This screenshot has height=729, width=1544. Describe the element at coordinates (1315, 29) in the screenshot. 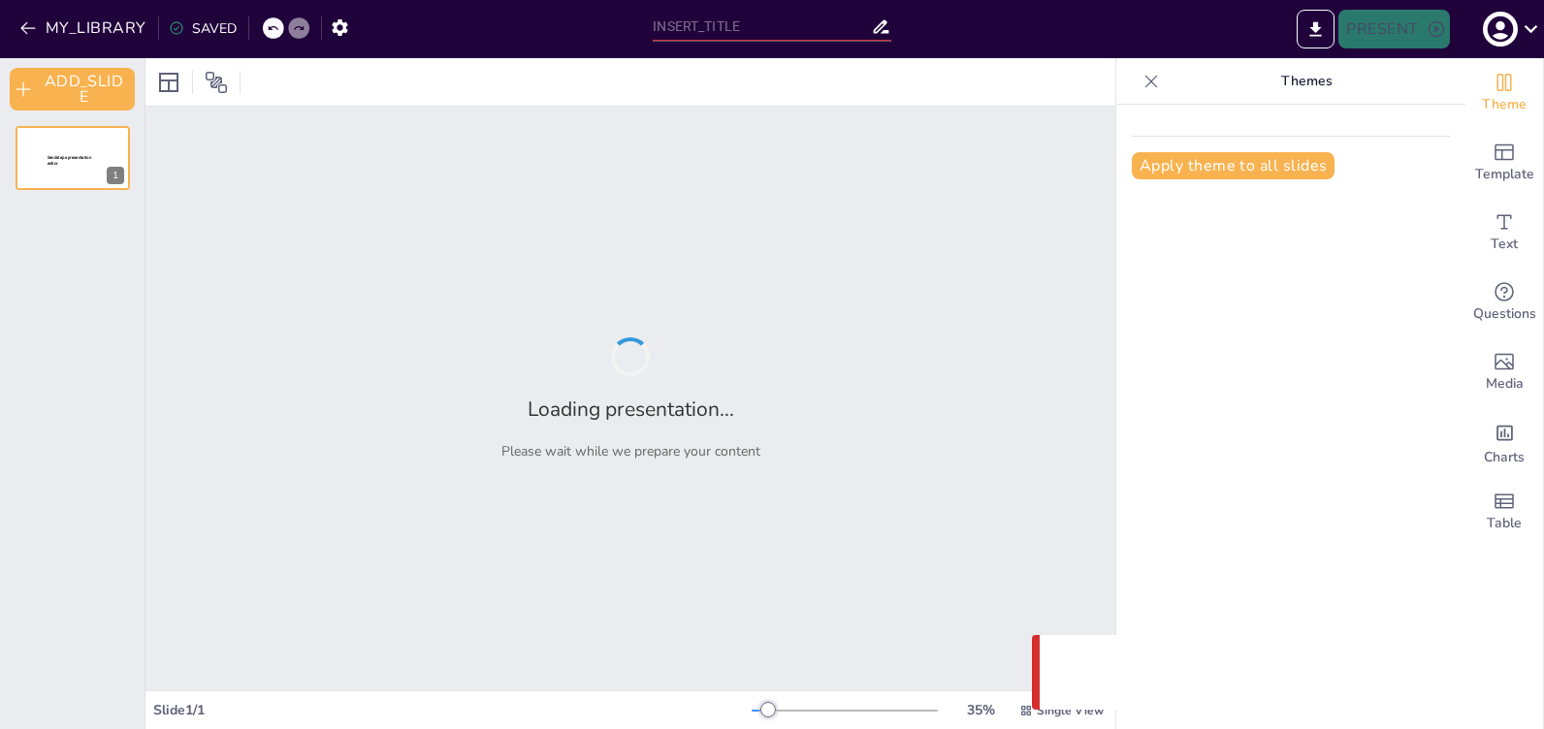

I see `button: EXPORT_TO_POWERPOINT` at that location.